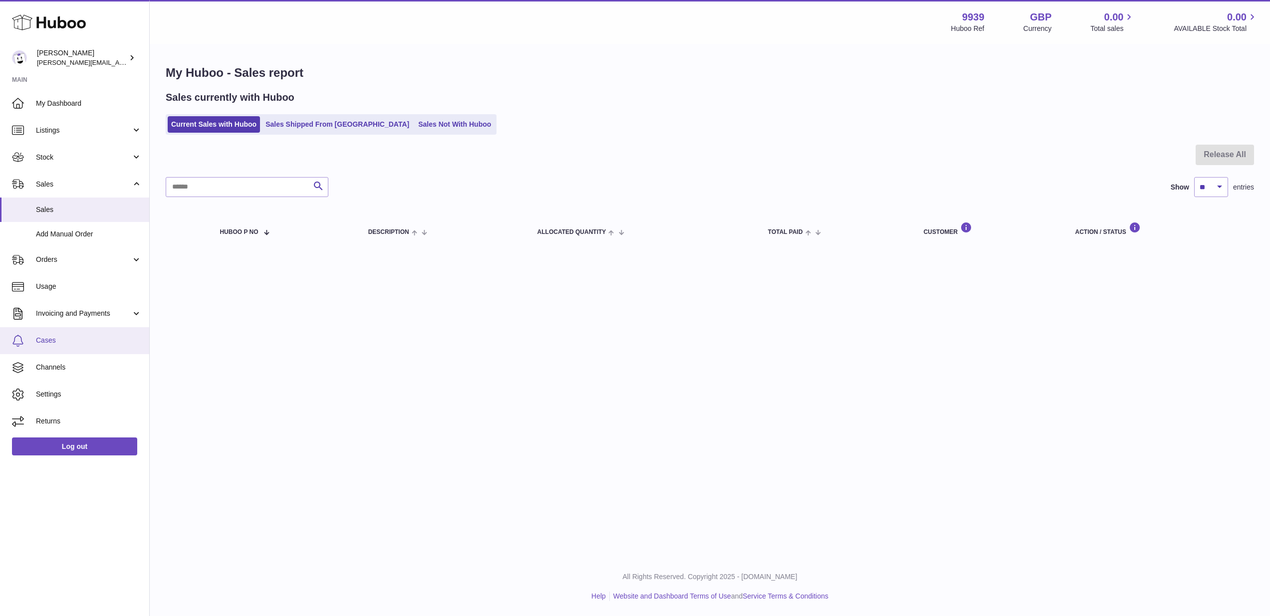 The width and height of the screenshot is (1270, 616). I want to click on span: Listings, so click(83, 130).